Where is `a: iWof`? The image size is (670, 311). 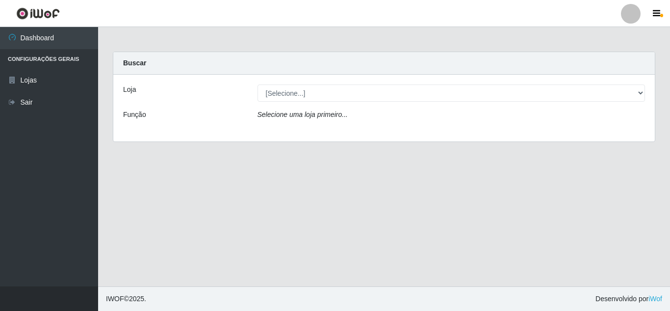 a: iWof is located at coordinates (655, 298).